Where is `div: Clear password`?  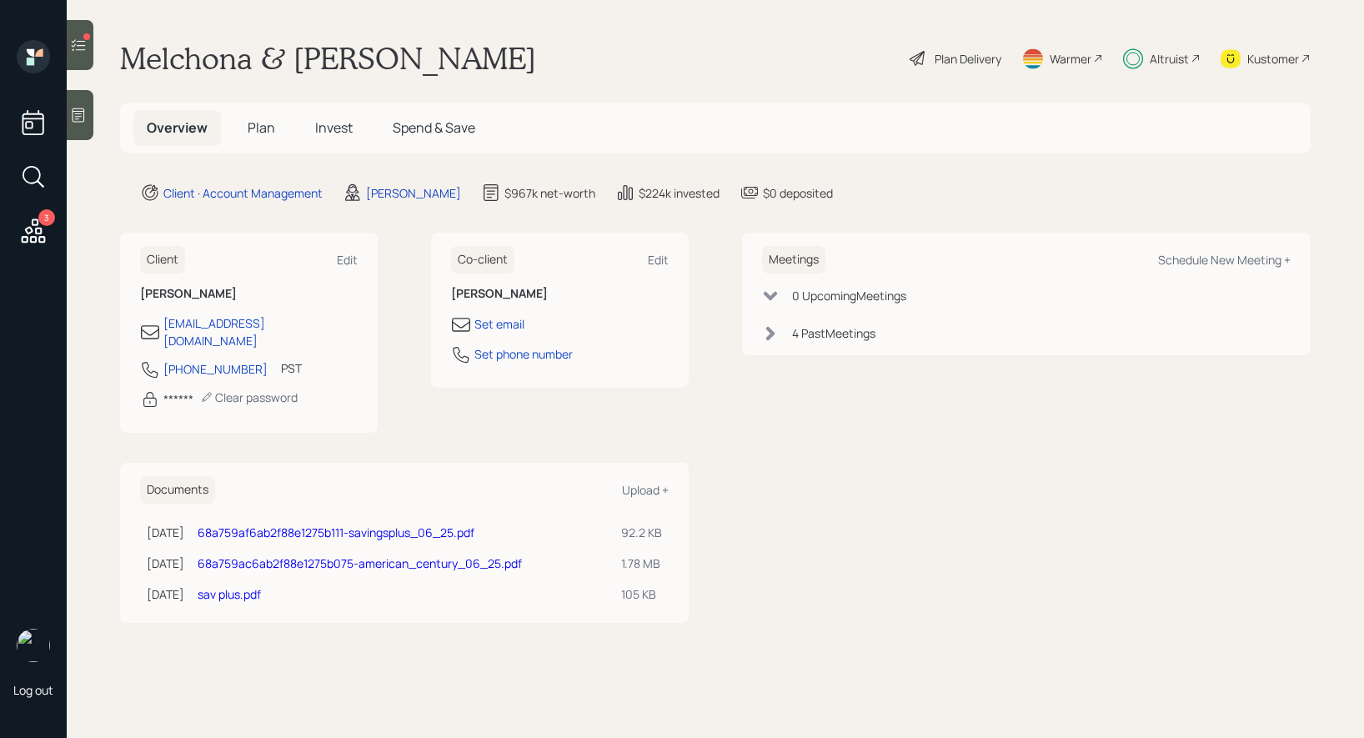
div: Clear password is located at coordinates (248, 397).